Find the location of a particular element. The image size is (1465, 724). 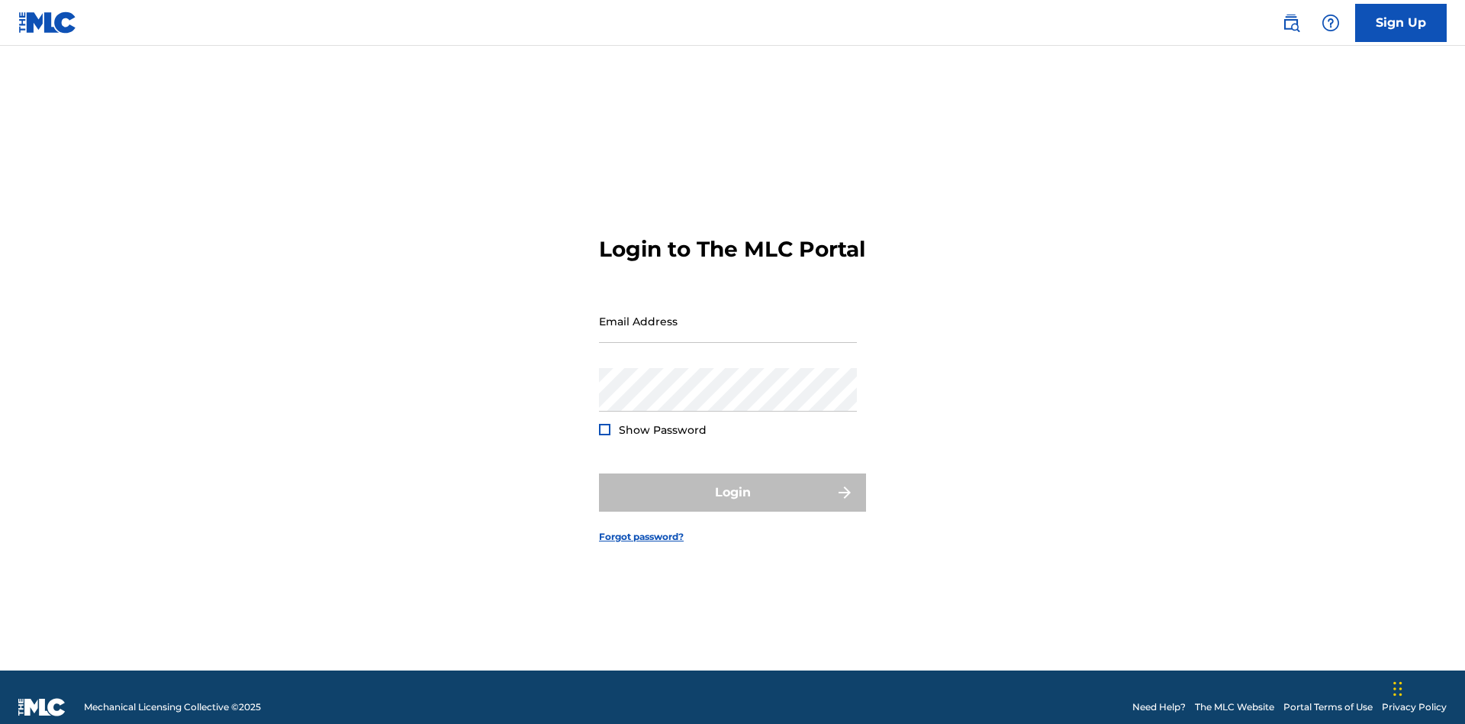

img: MLC Logo is located at coordinates (47, 22).